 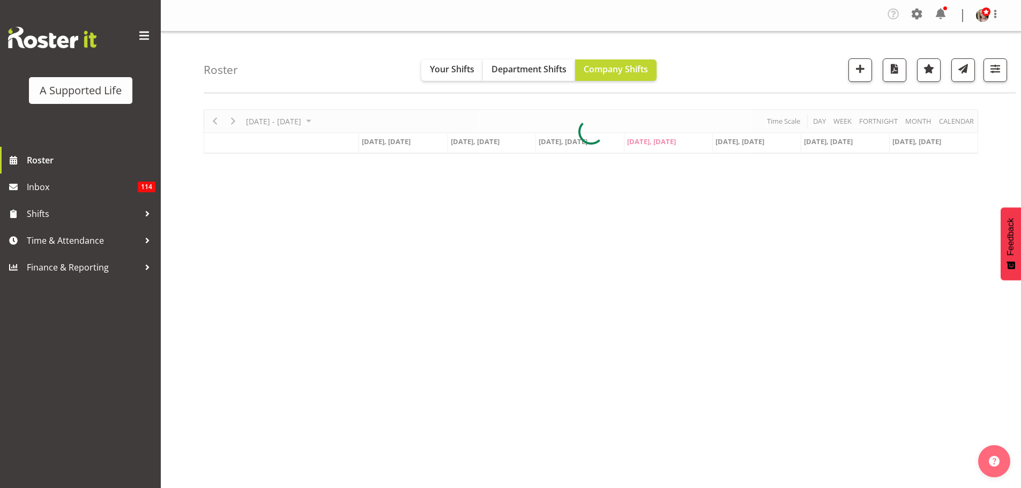 What do you see at coordinates (929, 70) in the screenshot?
I see `button: Highlight an important date within the roster.` at bounding box center [929, 70].